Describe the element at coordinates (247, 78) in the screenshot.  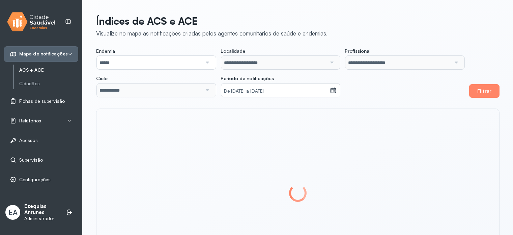
I see `span: Período de notificações` at that location.